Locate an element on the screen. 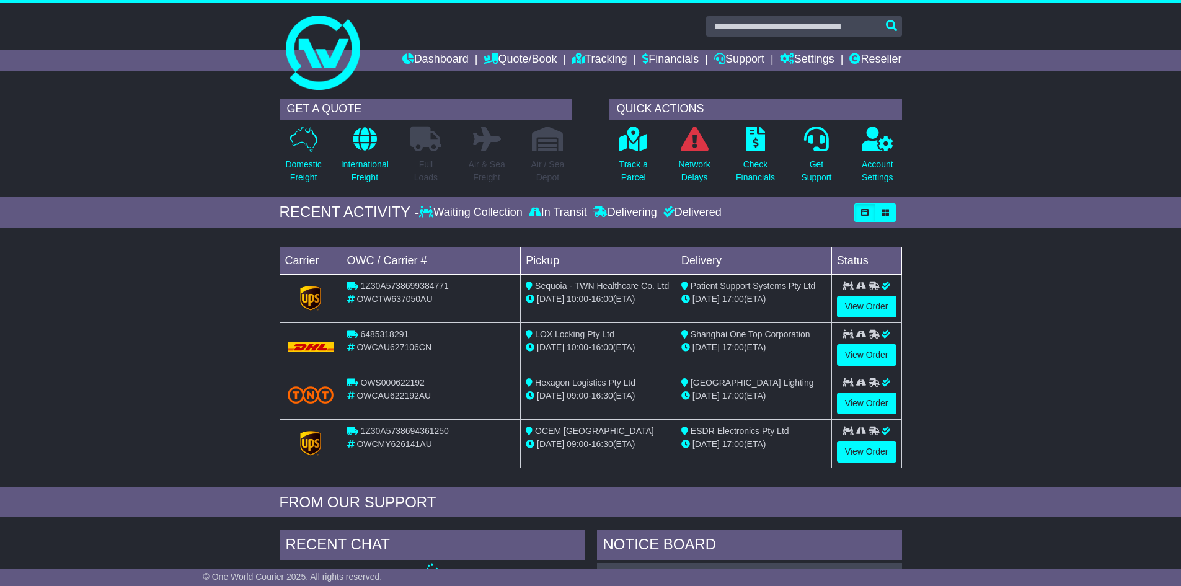 This screenshot has width=1181, height=586. span: OWCMY626141AU is located at coordinates (394, 444).